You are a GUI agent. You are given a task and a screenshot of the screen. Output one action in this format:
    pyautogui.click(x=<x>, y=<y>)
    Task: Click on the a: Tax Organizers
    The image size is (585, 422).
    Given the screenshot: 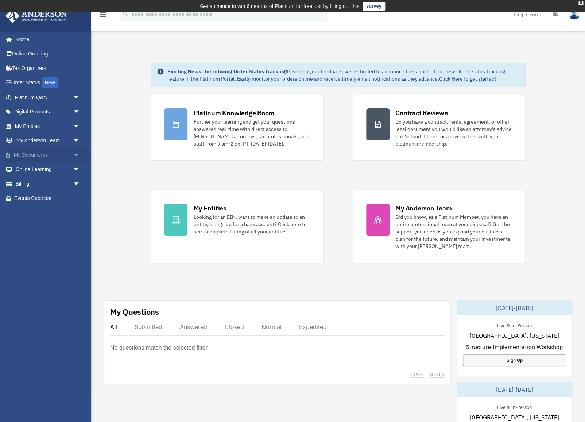 What is the action you would take?
    pyautogui.click(x=48, y=68)
    